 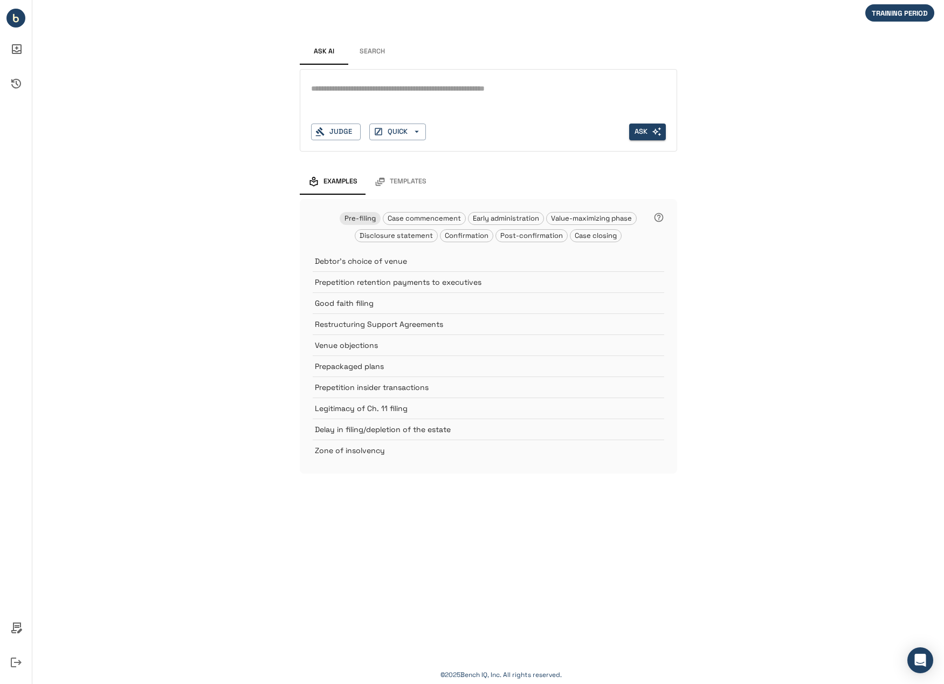 I want to click on p: Zone of insolvency, so click(x=476, y=450).